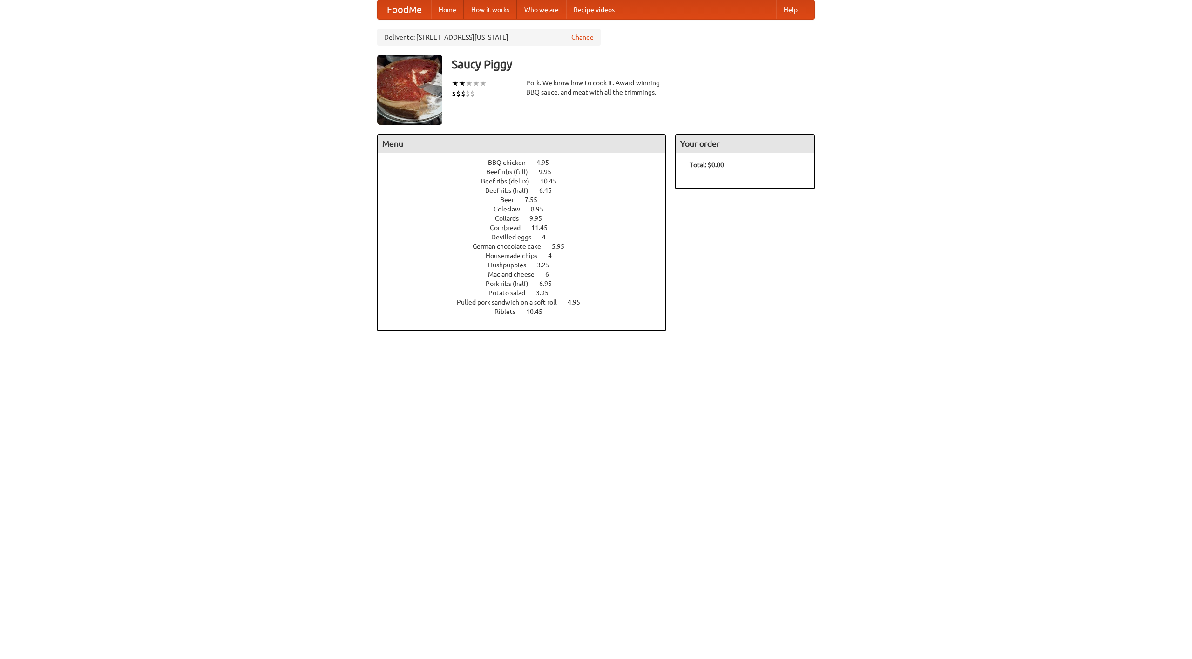 This screenshot has width=1192, height=659. What do you see at coordinates (790, 10) in the screenshot?
I see `a: Help` at bounding box center [790, 10].